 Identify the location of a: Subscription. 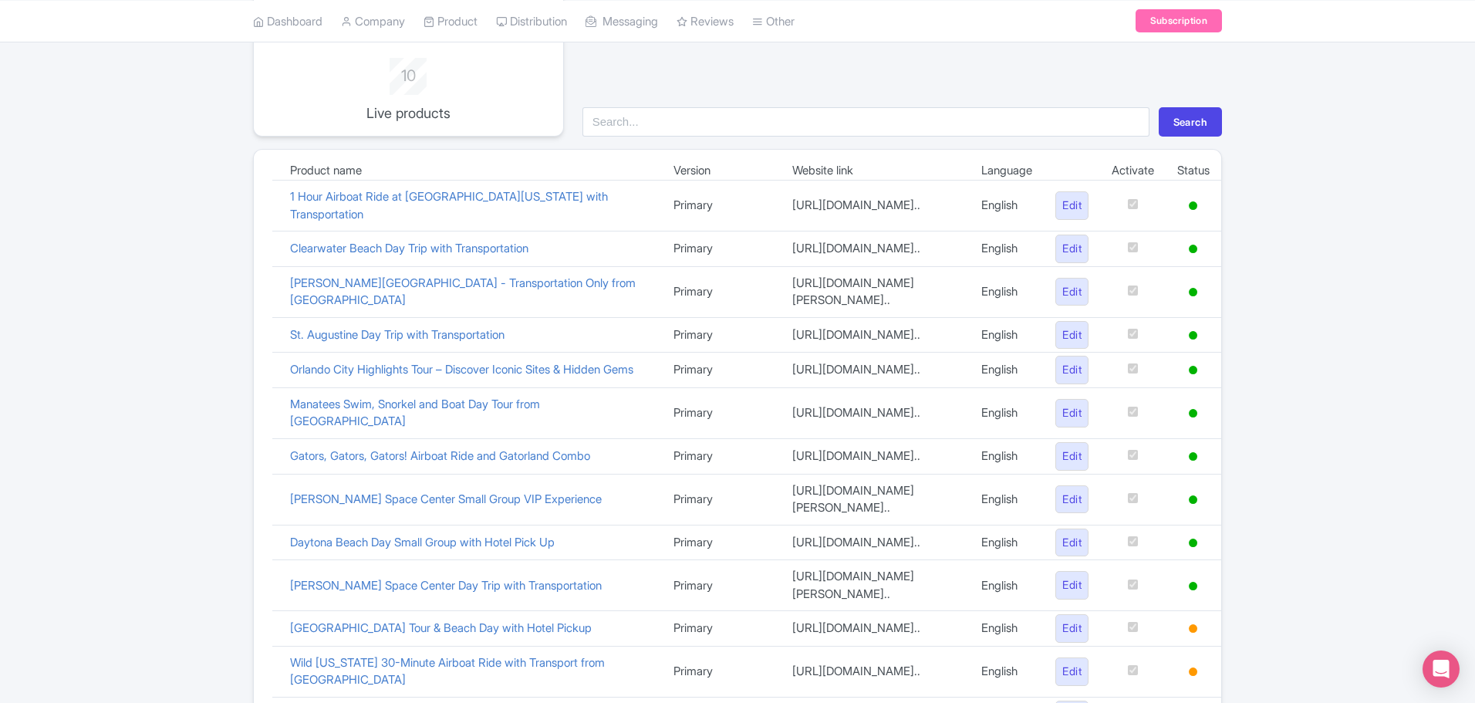
(1179, 21).